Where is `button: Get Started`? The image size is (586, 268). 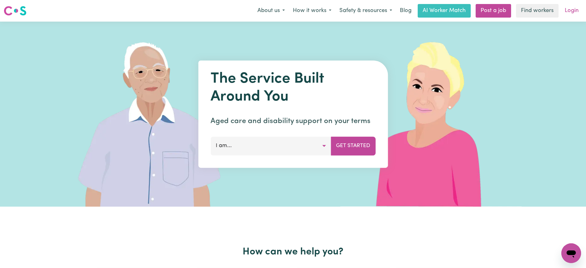
button: Get Started is located at coordinates (353, 146).